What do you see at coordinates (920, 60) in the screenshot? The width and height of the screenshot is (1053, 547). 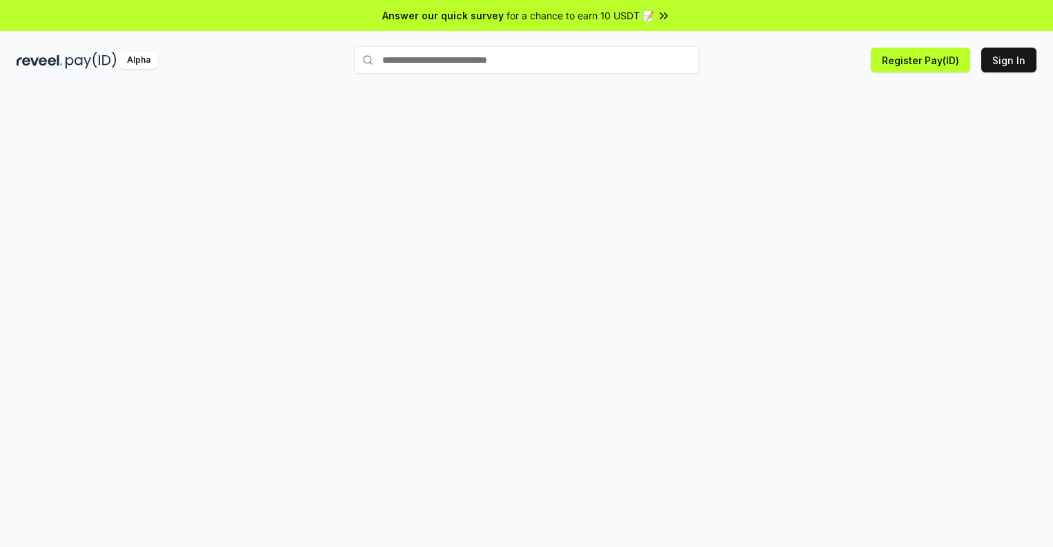 I see `button: Register Pay(ID)` at bounding box center [920, 60].